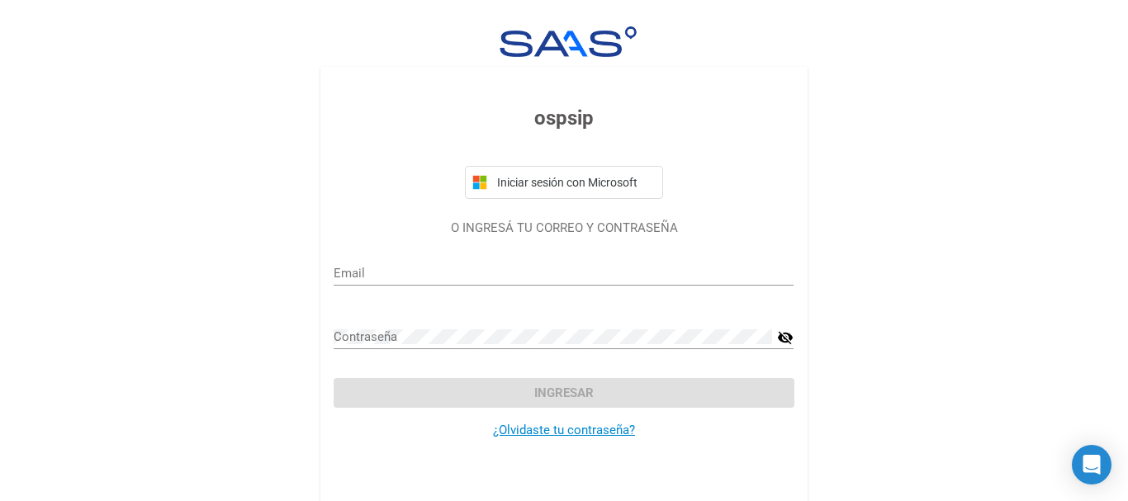  Describe the element at coordinates (564, 393) in the screenshot. I see `span: Ingresar` at that location.